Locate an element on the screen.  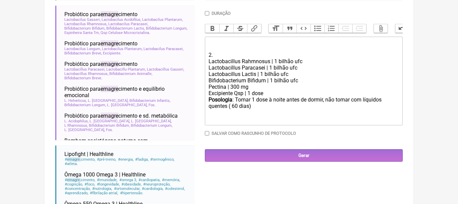
span: Lactobacilus Rhamnosus is located at coordinates (86, 24).